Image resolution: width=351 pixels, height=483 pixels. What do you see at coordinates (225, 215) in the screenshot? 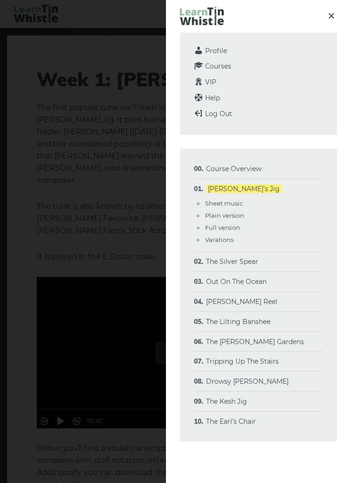
I see `a: Plain version` at bounding box center [225, 215].